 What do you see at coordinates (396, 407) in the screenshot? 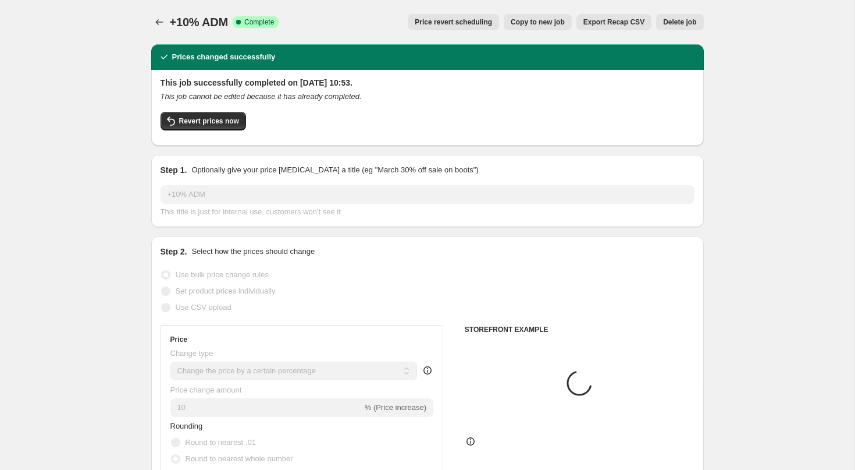
I see `span: % (Price increase)` at bounding box center [396, 407].